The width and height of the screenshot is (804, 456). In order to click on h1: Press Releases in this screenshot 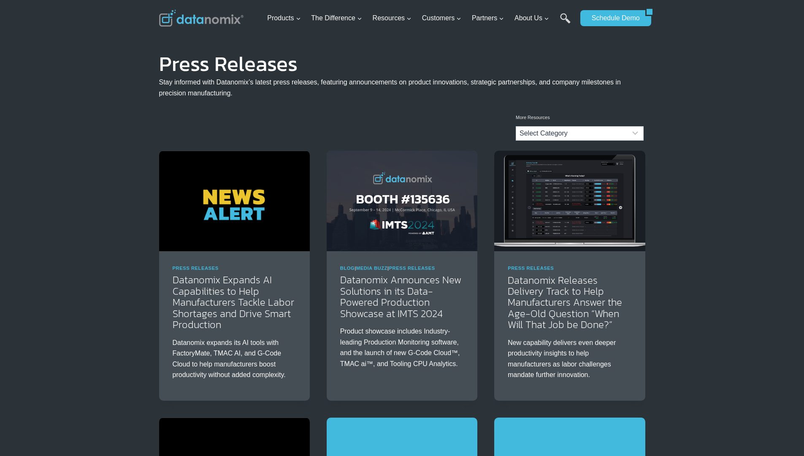, I will do `click(402, 64)`.